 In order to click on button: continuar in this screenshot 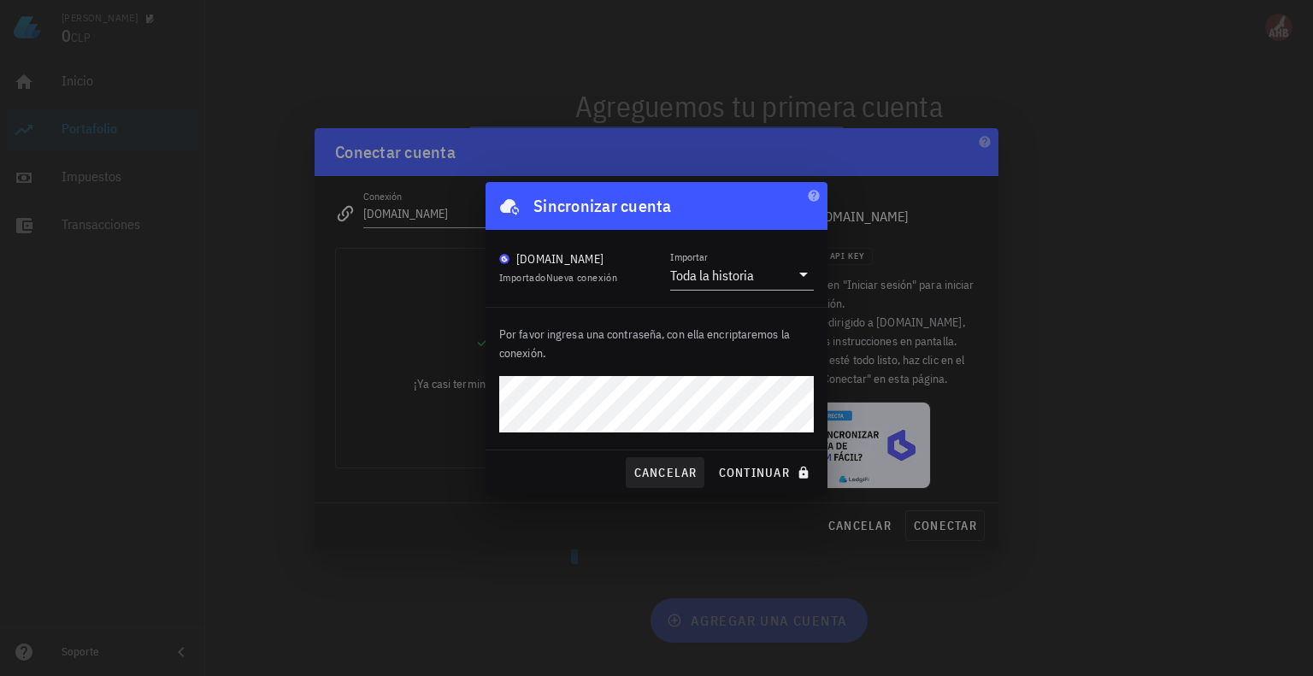, I will do `click(766, 473)`.